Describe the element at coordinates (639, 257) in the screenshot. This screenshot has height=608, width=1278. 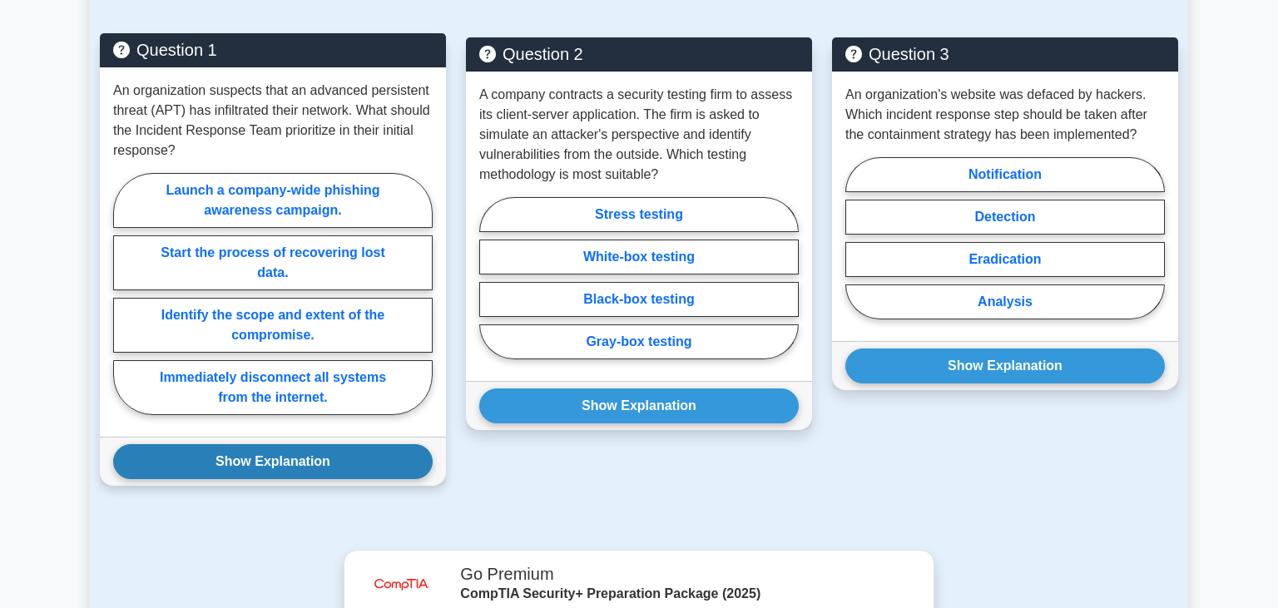
I see `label: White-box testing` at that location.